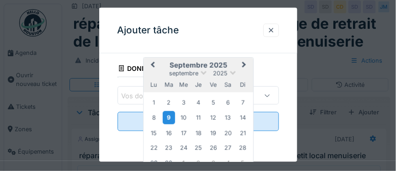 The height and width of the screenshot is (171, 396). What do you see at coordinates (168, 148) in the screenshot?
I see `div: Choose mardi 23 septembre 2025` at bounding box center [168, 148].